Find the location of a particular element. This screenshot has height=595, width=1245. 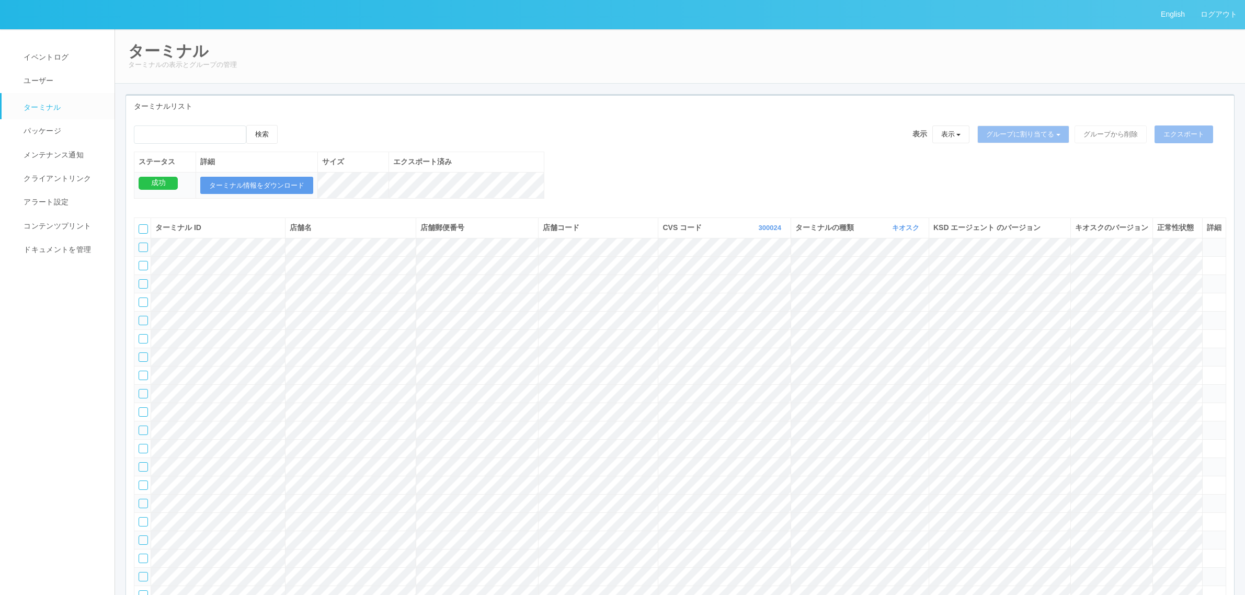

div: ターミナルリスト is located at coordinates (680, 106).